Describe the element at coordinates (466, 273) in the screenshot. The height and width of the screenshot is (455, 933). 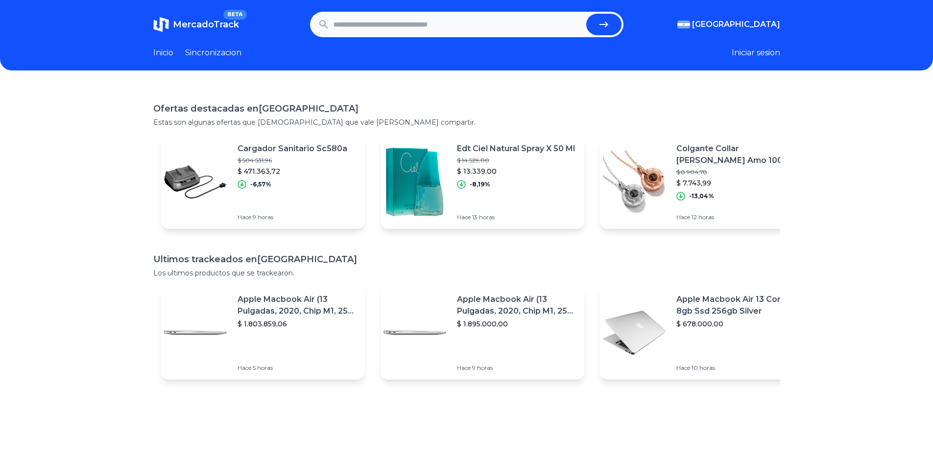
I see `p: Los ultimos productos que se trackearon.` at that location.